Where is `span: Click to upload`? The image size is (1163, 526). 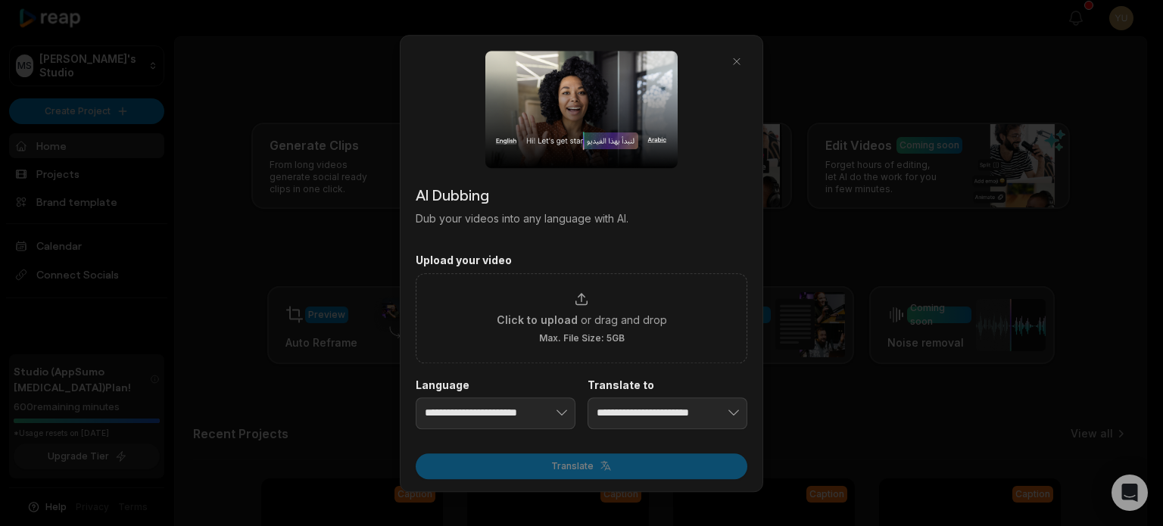 span: Click to upload is located at coordinates (537, 319).